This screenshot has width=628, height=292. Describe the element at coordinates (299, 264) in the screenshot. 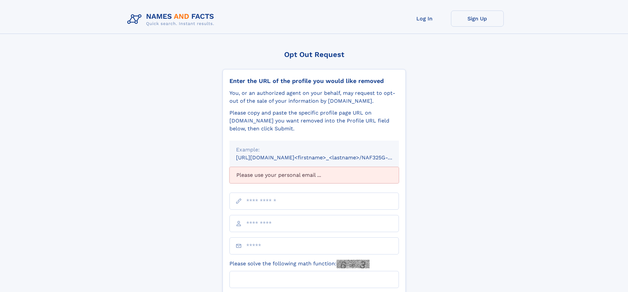

I see `label: Please solve the following math function:` at that location.